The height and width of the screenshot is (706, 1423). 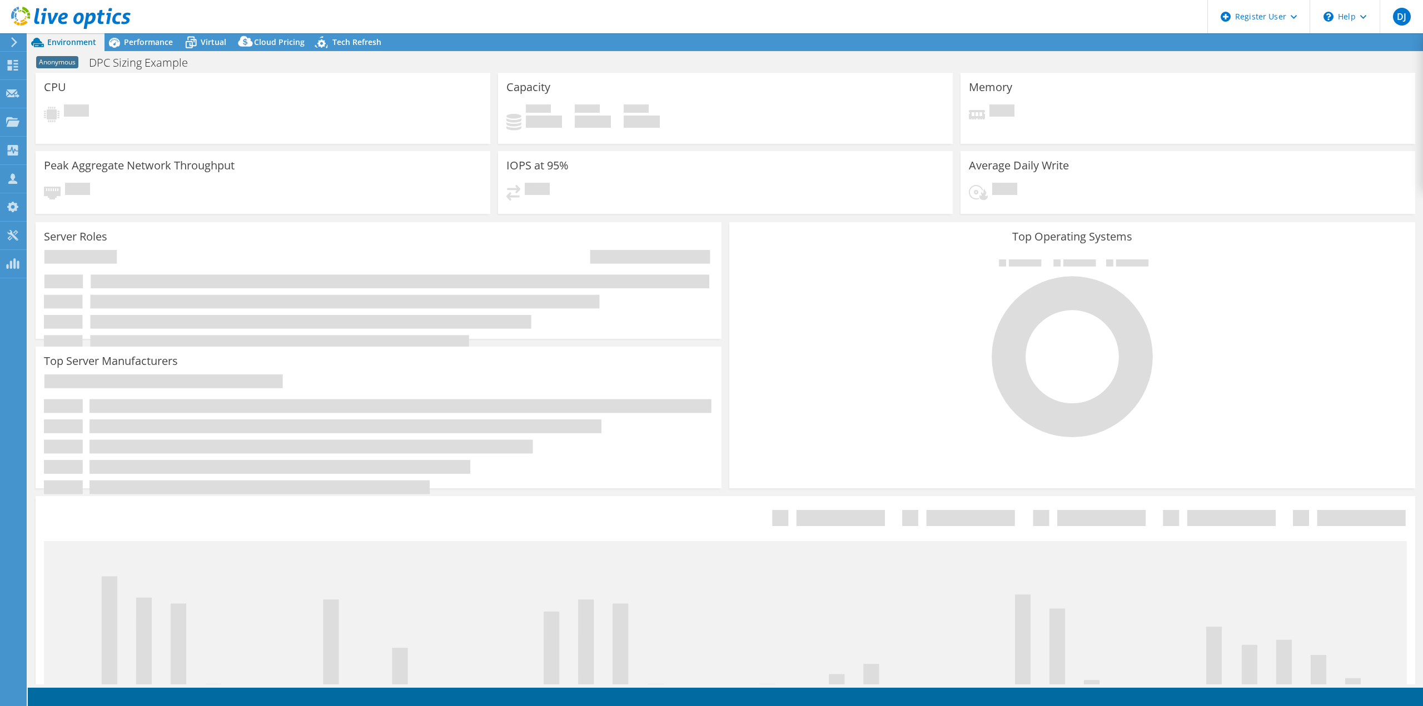 What do you see at coordinates (144, 63) in the screenshot?
I see `h1: DPC Sizing Example` at bounding box center [144, 63].